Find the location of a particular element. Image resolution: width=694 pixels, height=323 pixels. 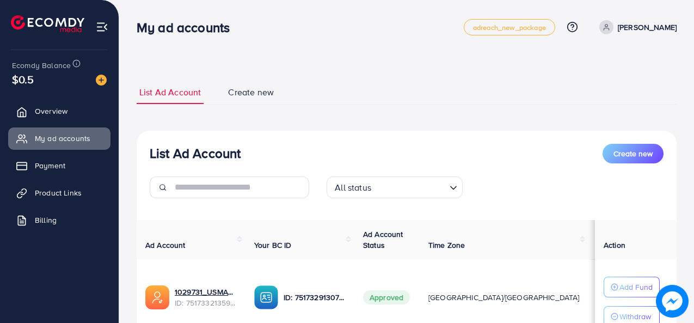

span: Your BC ID is located at coordinates (273, 245).